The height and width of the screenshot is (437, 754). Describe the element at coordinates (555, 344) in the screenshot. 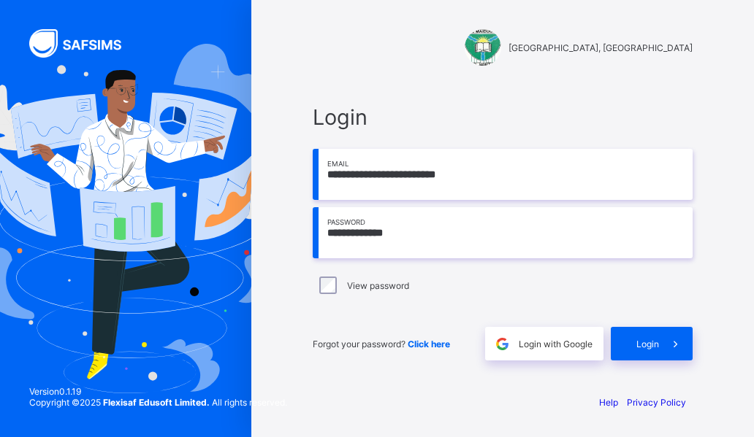

I see `span: Login with Google` at that location.